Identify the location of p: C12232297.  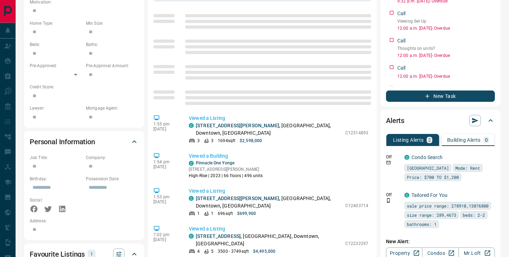
(357, 244).